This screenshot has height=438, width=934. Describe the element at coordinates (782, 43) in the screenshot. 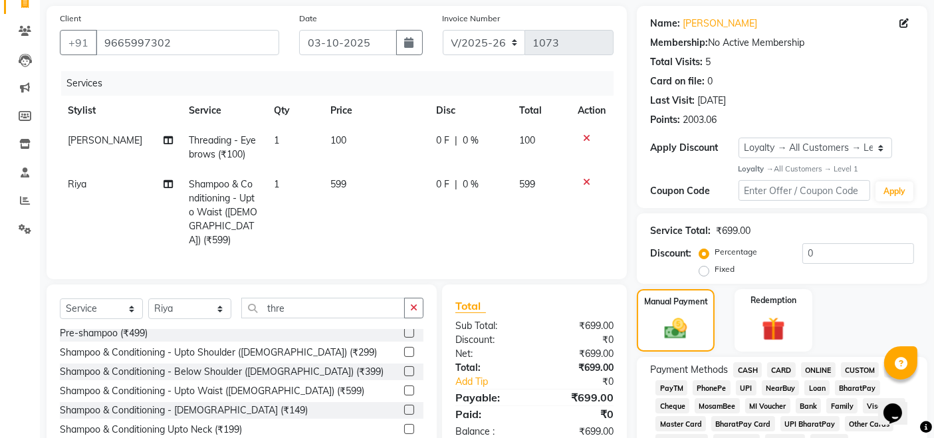

I see `div: No Active Membership` at that location.